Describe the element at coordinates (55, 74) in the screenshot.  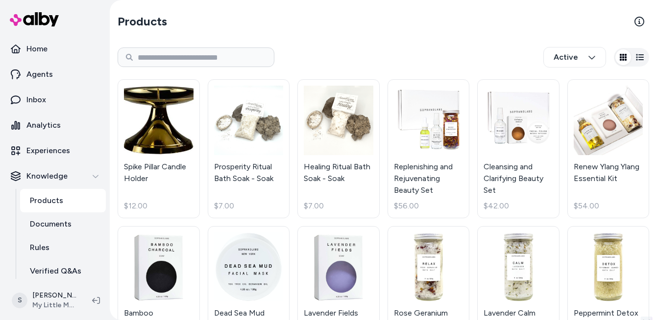
I see `a: Agents` at that location.